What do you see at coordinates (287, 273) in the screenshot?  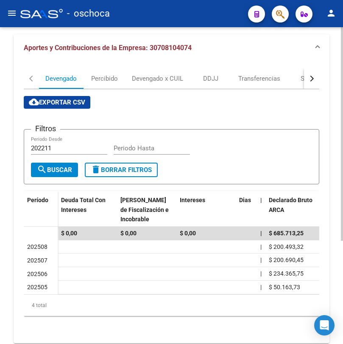 I see `span: $ 234.365,75` at bounding box center [287, 273].